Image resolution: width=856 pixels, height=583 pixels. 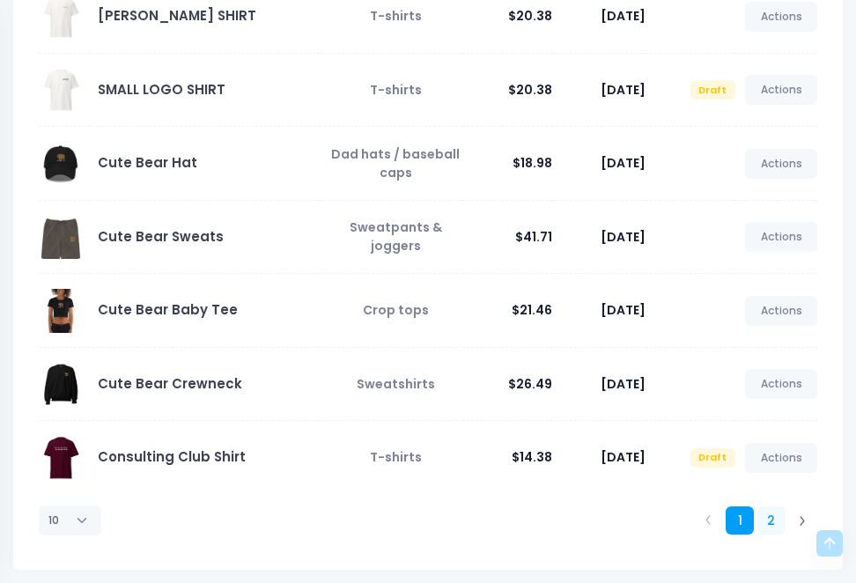 What do you see at coordinates (396, 163) in the screenshot?
I see `span: Dad hats / baseball caps` at bounding box center [396, 163].